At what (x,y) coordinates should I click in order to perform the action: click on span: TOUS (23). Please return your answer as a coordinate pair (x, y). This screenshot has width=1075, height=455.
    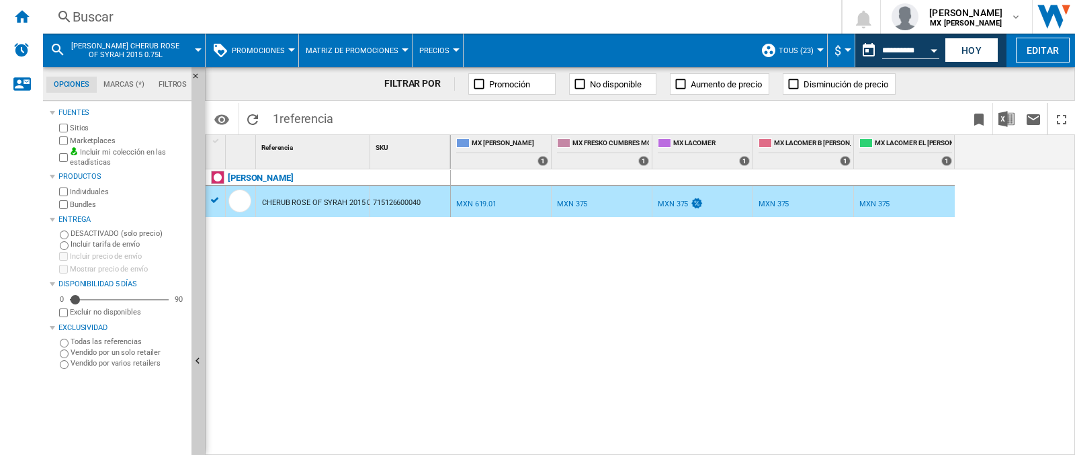
    Looking at the image, I should click on (796, 50).